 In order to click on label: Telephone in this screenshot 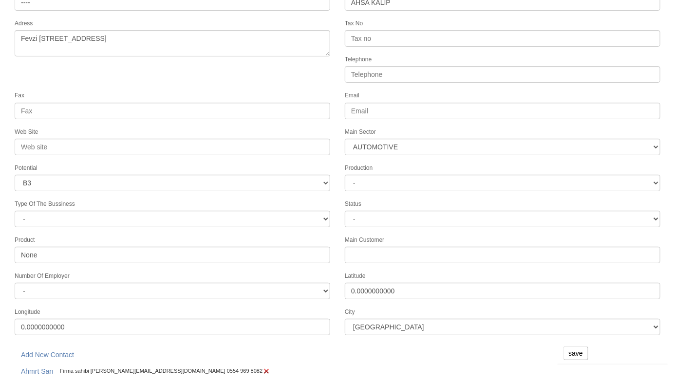, I will do `click(358, 59)`.